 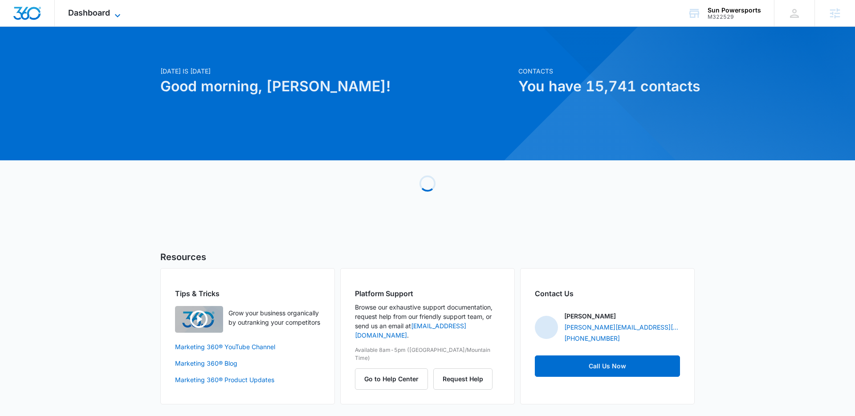 I want to click on a: Call Us Now, so click(x=607, y=366).